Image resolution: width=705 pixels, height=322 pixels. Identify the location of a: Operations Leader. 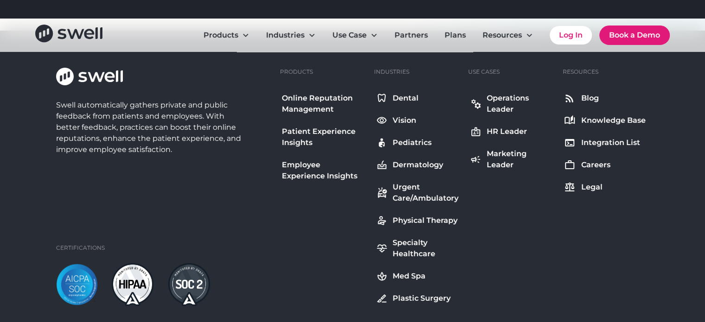
(511, 104).